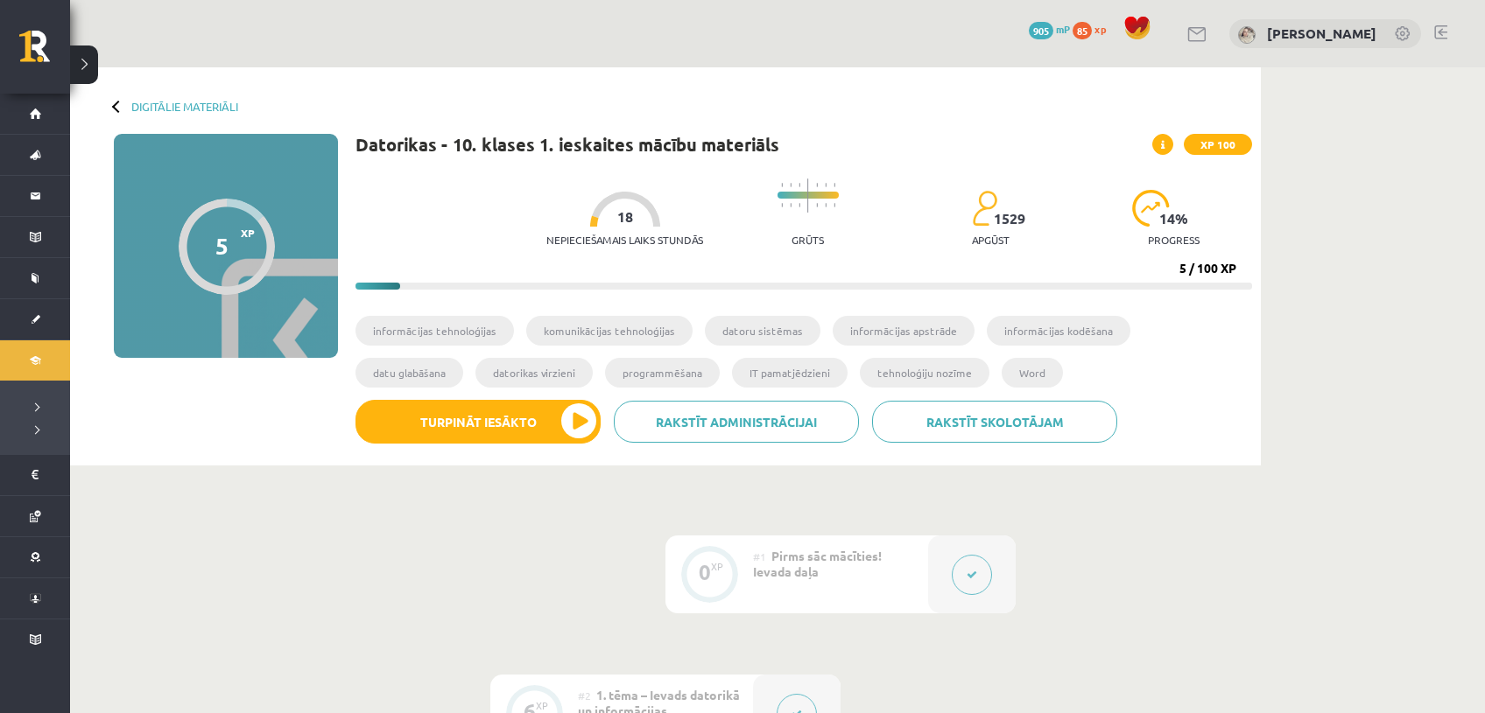  I want to click on span: xp, so click(1099, 29).